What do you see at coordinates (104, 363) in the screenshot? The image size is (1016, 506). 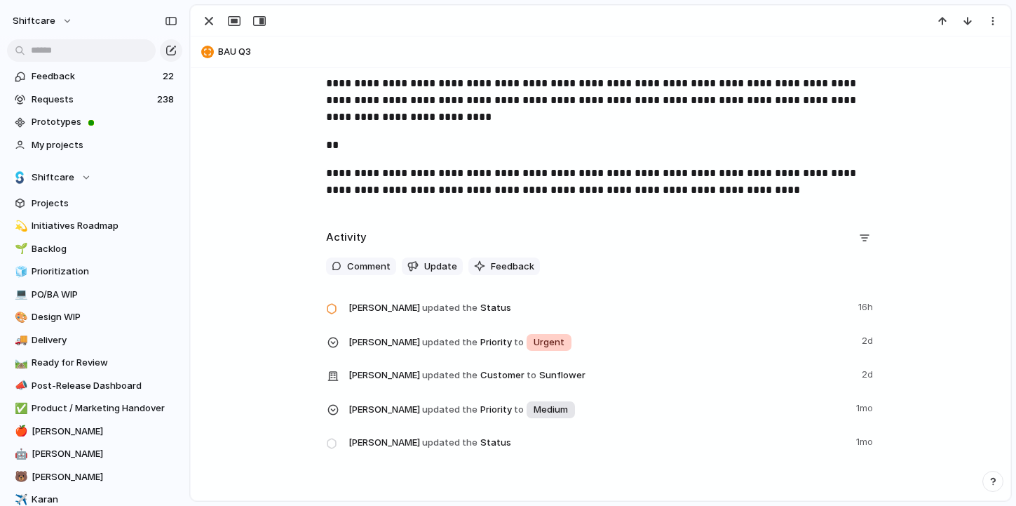 I see `span: Ready for Review` at bounding box center [104, 363].